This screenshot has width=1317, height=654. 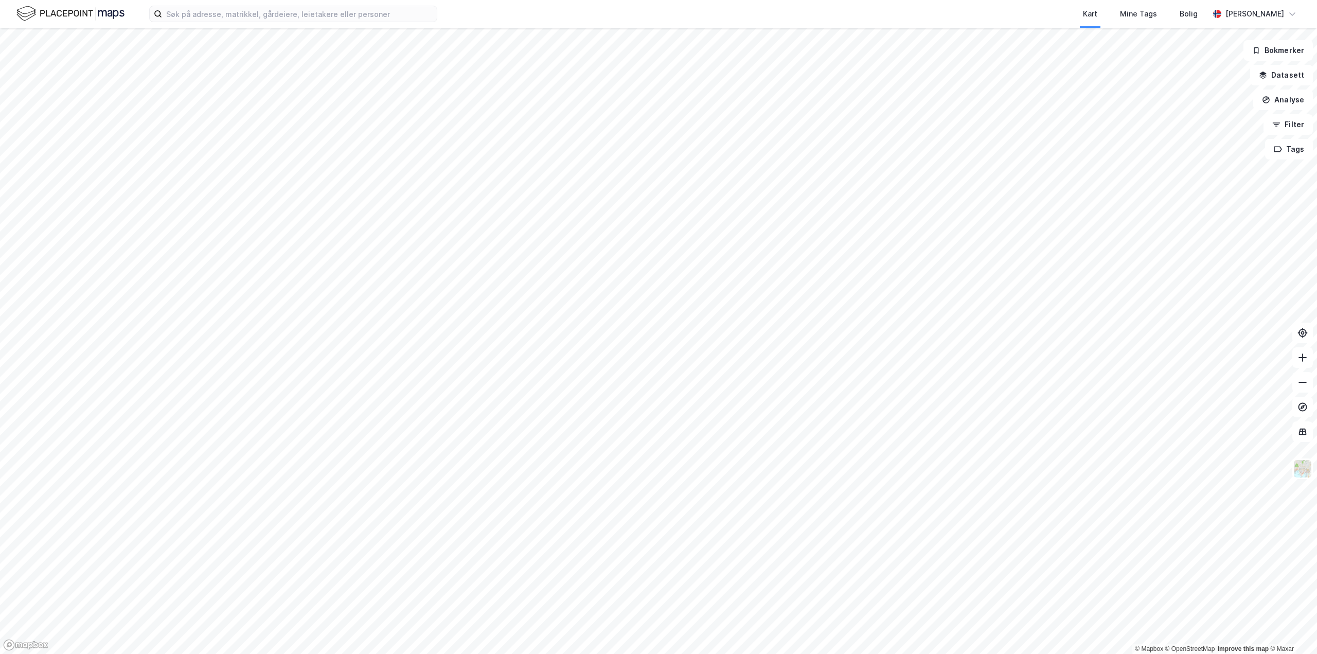 I want to click on a: Improve this map, so click(x=1243, y=649).